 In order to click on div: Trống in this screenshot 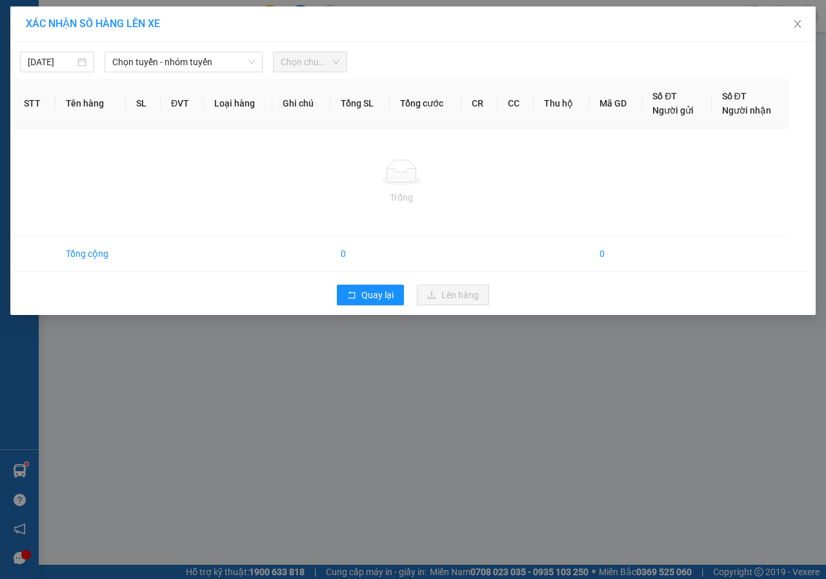, I will do `click(401, 197)`.